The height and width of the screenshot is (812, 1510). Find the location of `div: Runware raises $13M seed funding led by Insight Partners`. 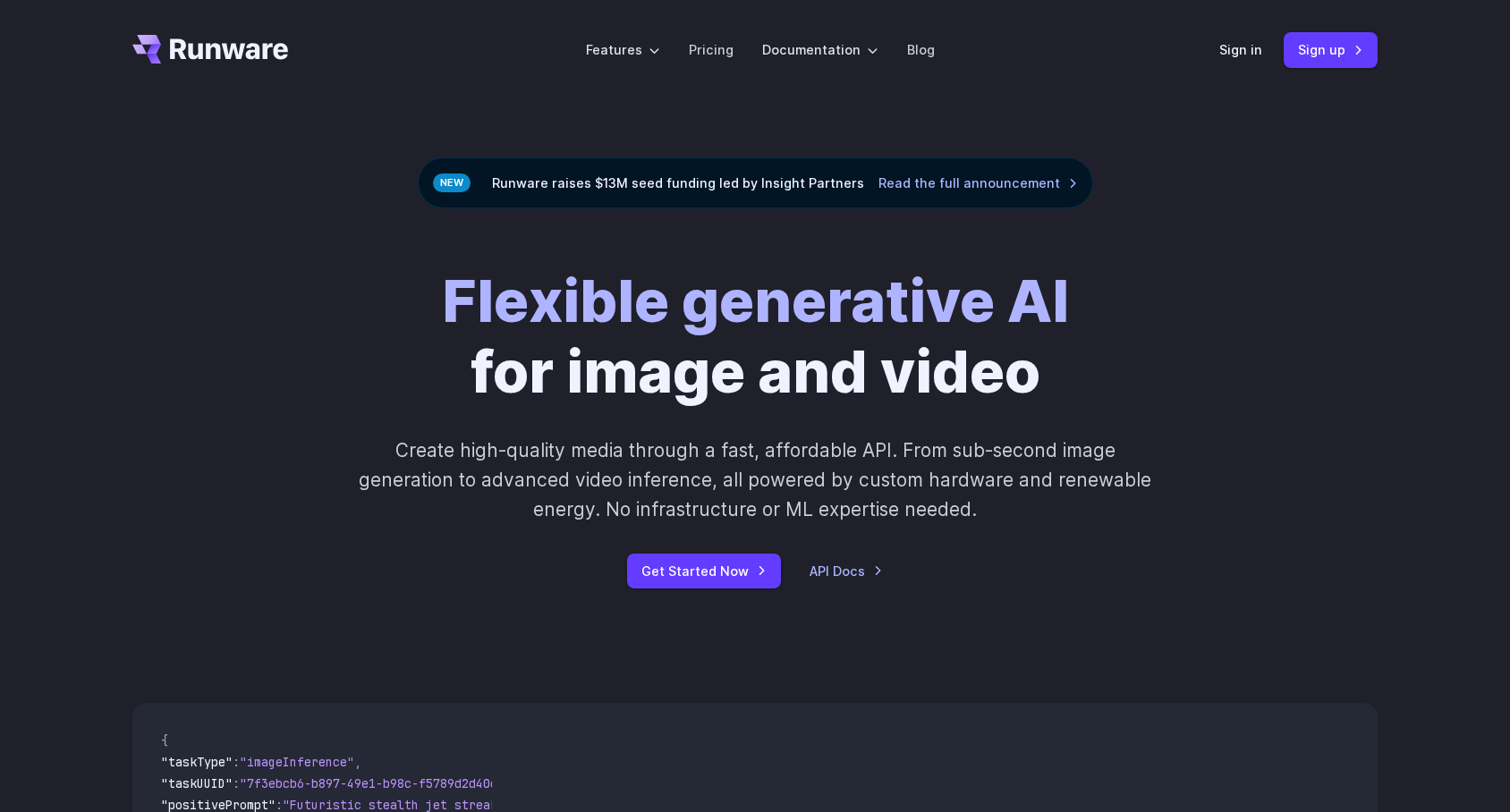

div: Runware raises $13M seed funding led by Insight Partners is located at coordinates (755, 182).